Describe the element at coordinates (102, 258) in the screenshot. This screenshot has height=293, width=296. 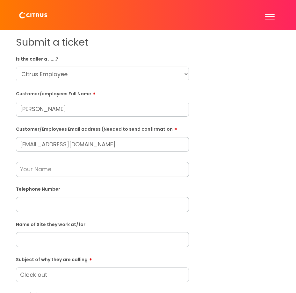
I see `label: Subject of why they are calling` at that location.